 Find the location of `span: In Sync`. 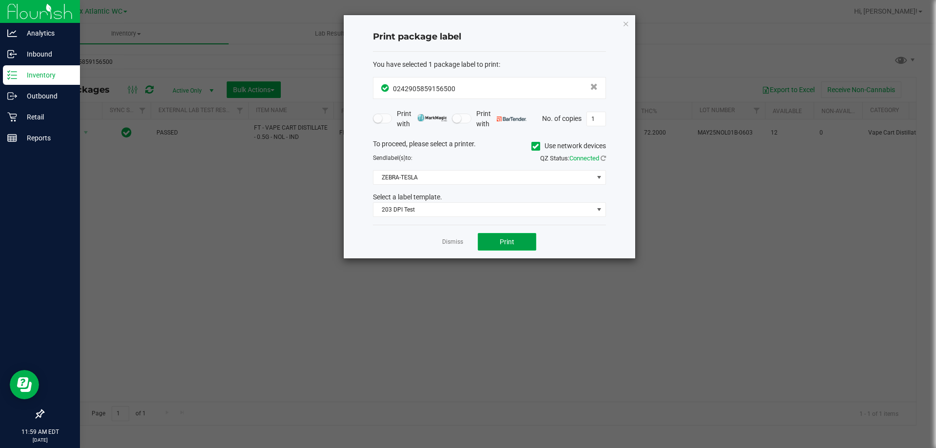

span: In Sync is located at coordinates (386, 88).